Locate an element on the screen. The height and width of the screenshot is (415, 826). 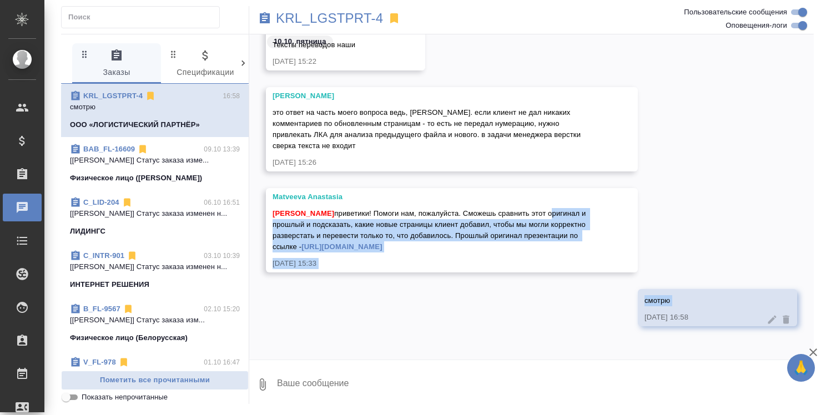
span: Пометить все прочитанными is located at coordinates (155, 380).